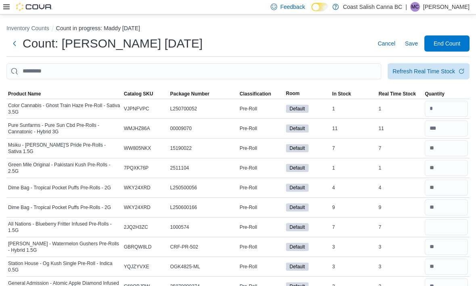 Image resolution: width=476 pixels, height=286 pixels. What do you see at coordinates (203, 267) in the screenshot?
I see `div: OGK4825-ML` at bounding box center [203, 267].